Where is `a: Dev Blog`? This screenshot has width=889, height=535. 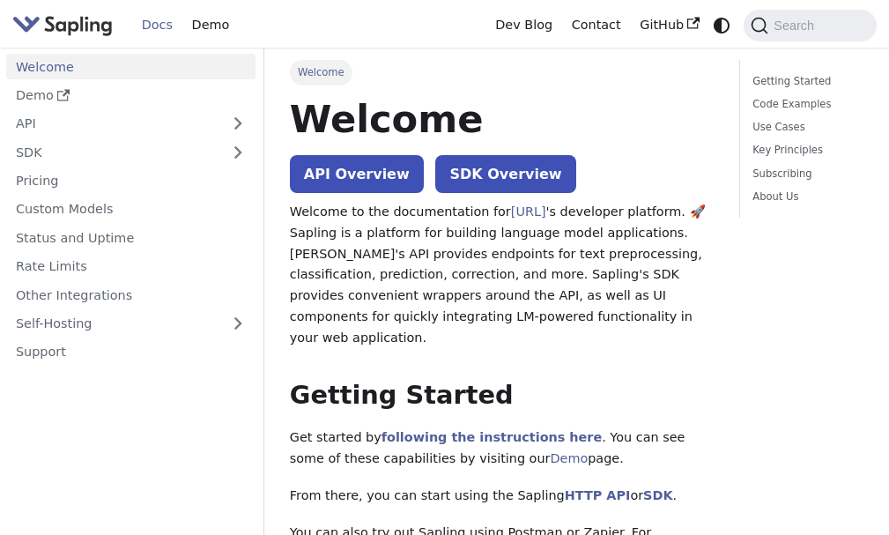 a: Dev Blog is located at coordinates (524, 25).